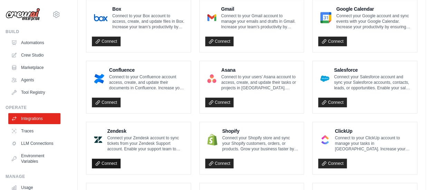 This screenshot has width=437, height=190. Describe the element at coordinates (34, 131) in the screenshot. I see `a: Traces` at that location.